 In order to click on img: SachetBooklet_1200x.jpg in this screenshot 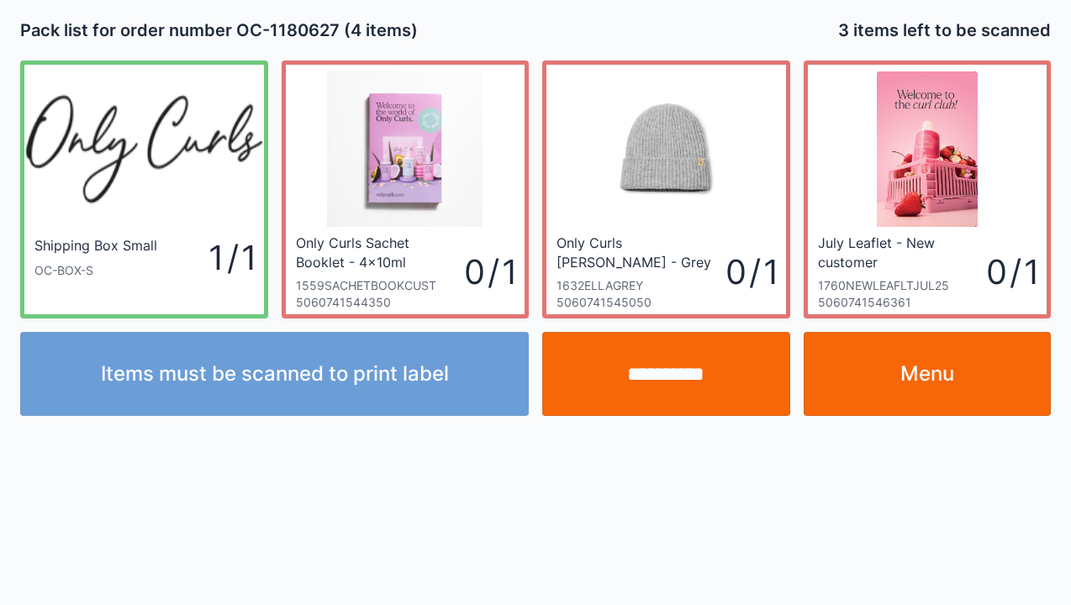, I will do `click(404, 149)`.